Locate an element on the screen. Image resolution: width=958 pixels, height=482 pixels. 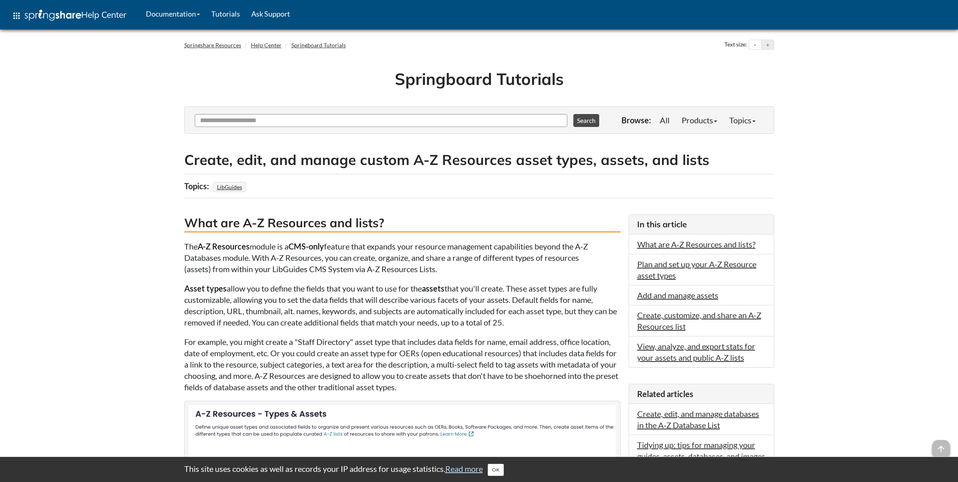
a: apps Help Center is located at coordinates (69, 16).